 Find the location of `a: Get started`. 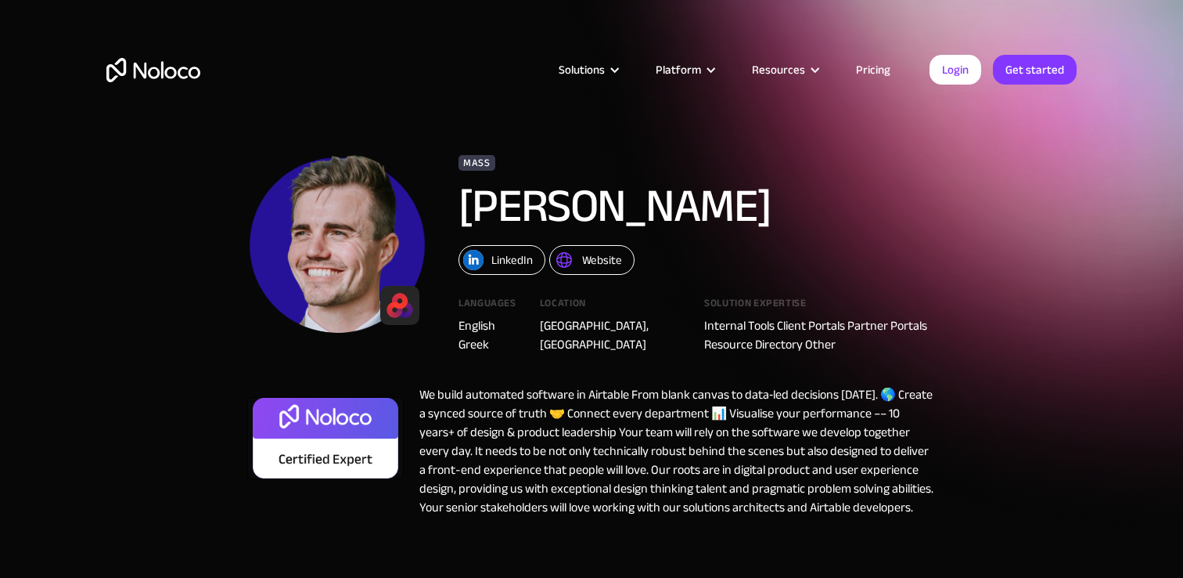

a: Get started is located at coordinates (1035, 70).